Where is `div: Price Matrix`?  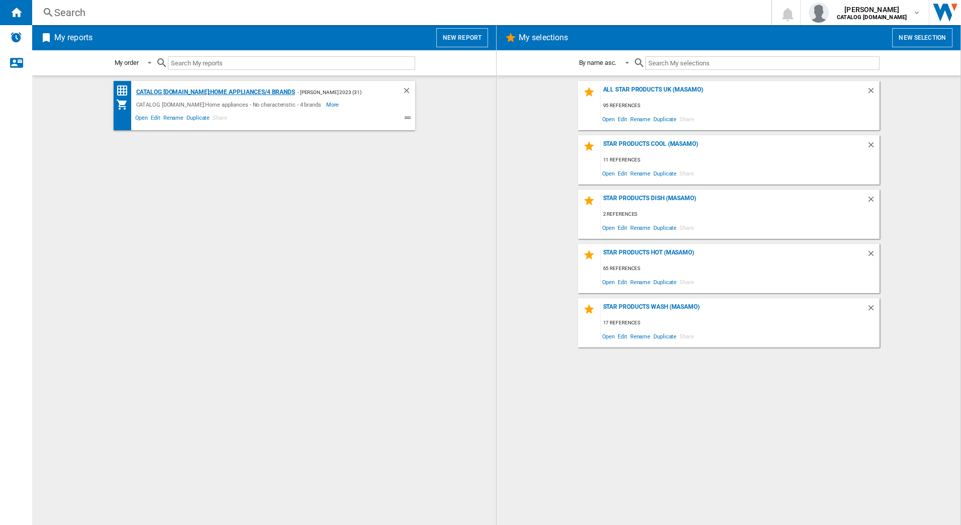
div: Price Matrix is located at coordinates (125, 90).